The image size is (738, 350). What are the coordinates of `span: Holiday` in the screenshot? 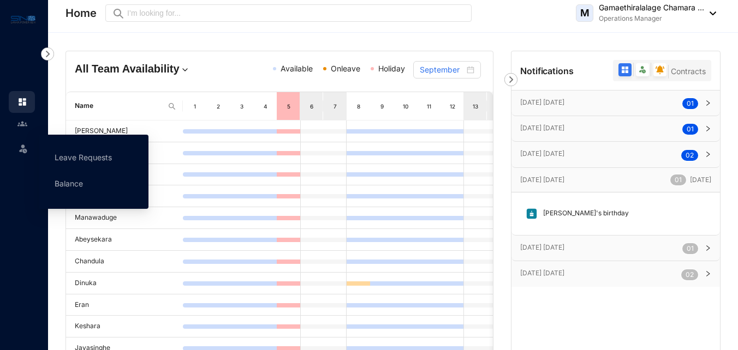 It's located at (391, 68).